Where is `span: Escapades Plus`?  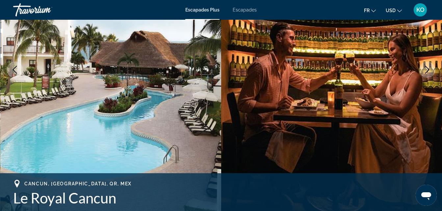 span: Escapades Plus is located at coordinates (203, 10).